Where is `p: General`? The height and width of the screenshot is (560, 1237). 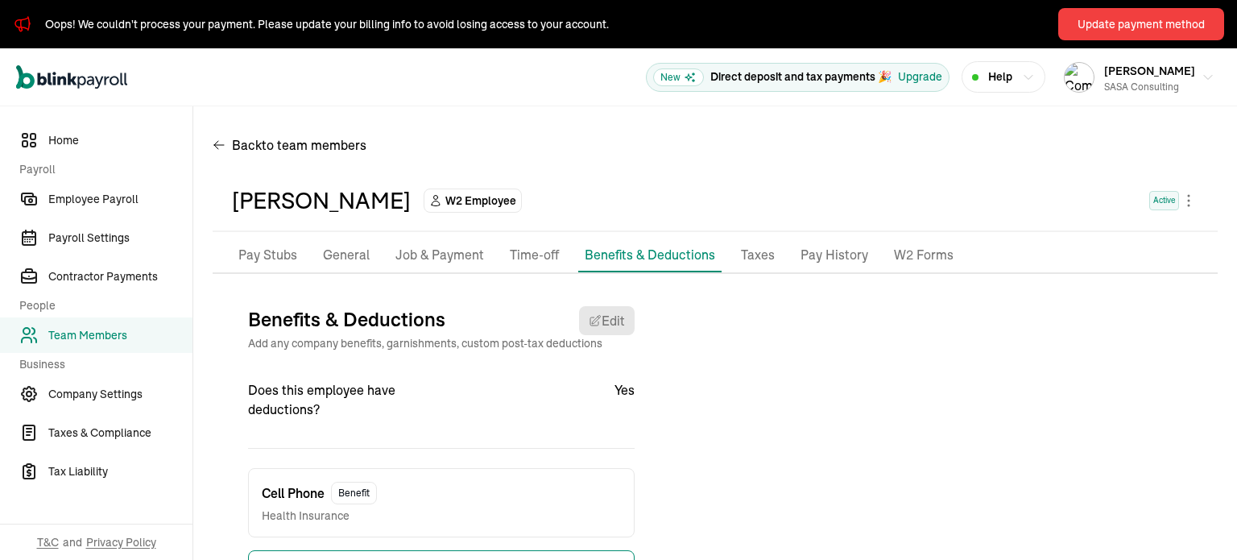
p: General is located at coordinates (346, 255).